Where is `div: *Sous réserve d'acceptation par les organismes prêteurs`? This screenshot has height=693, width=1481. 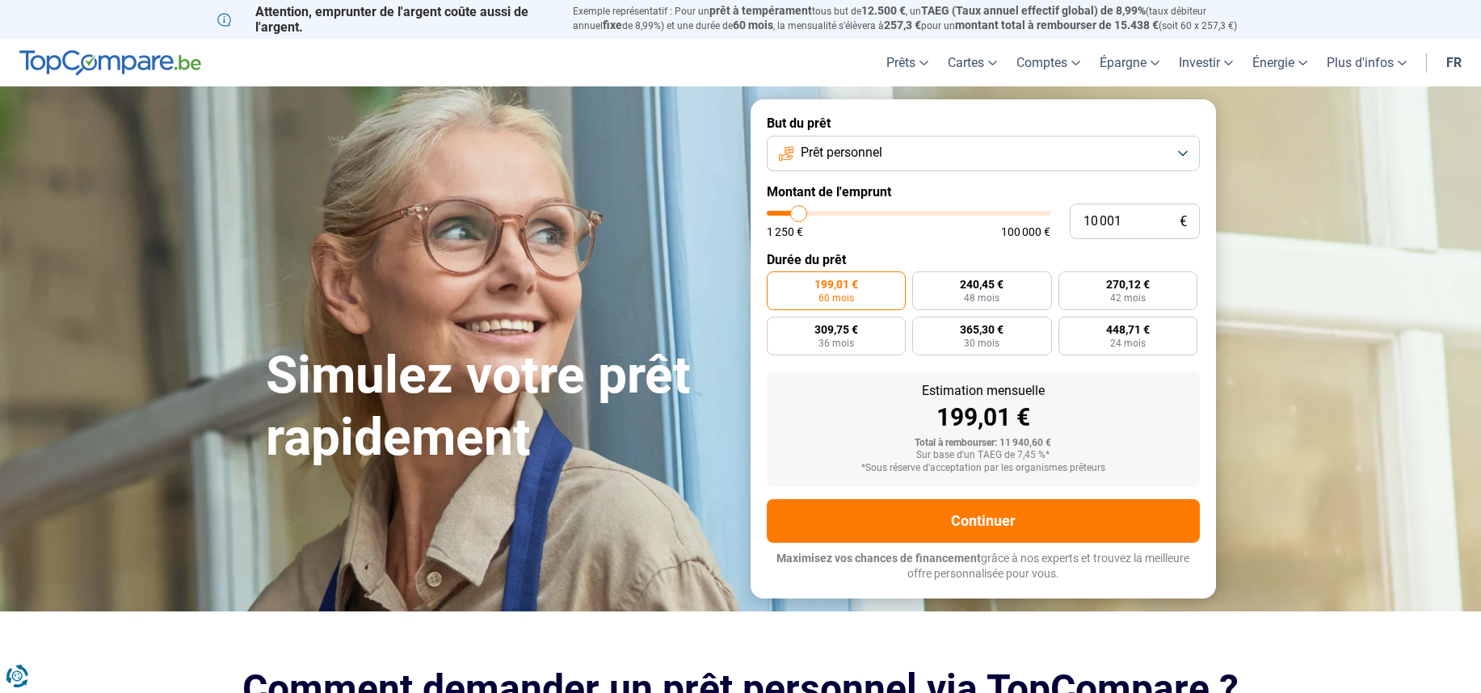 div: *Sous réserve d'acceptation par les organismes prêteurs is located at coordinates (984, 469).